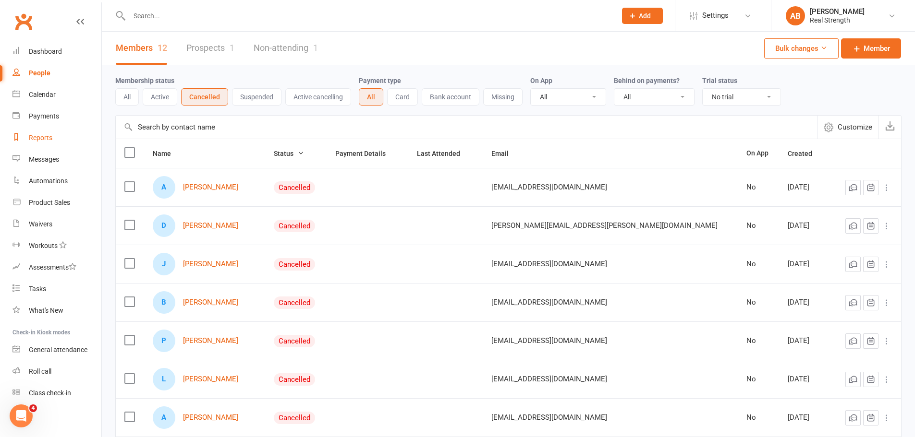 This screenshot has height=437, width=915. What do you see at coordinates (205, 97) in the screenshot?
I see `button: Cancelled` at bounding box center [205, 97].